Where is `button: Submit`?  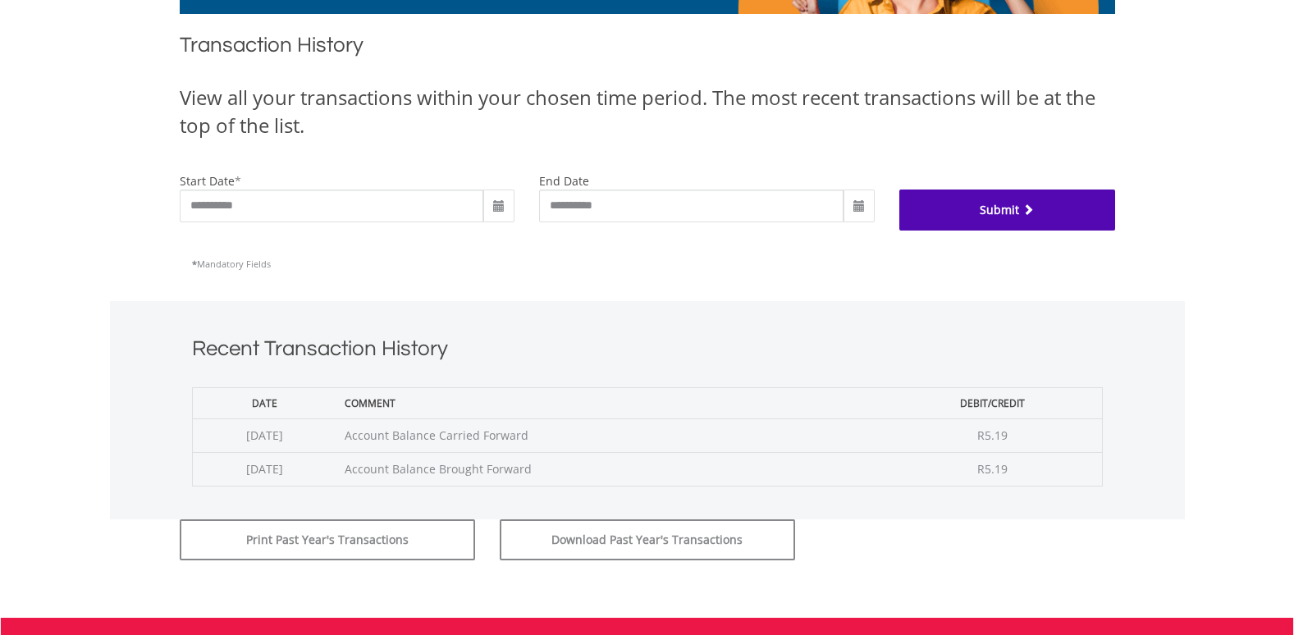
button: Submit is located at coordinates (1006, 210).